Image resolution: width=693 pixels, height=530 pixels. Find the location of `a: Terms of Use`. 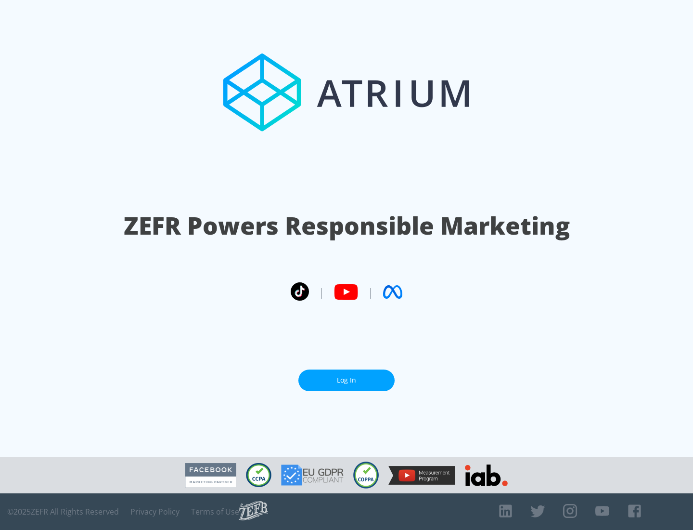

a: Terms of Use is located at coordinates (215, 511).